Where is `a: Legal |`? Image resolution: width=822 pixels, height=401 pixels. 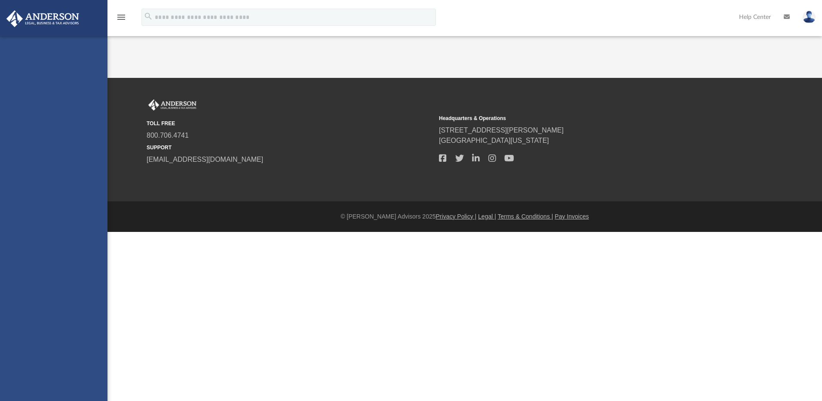 a: Legal | is located at coordinates (487, 216).